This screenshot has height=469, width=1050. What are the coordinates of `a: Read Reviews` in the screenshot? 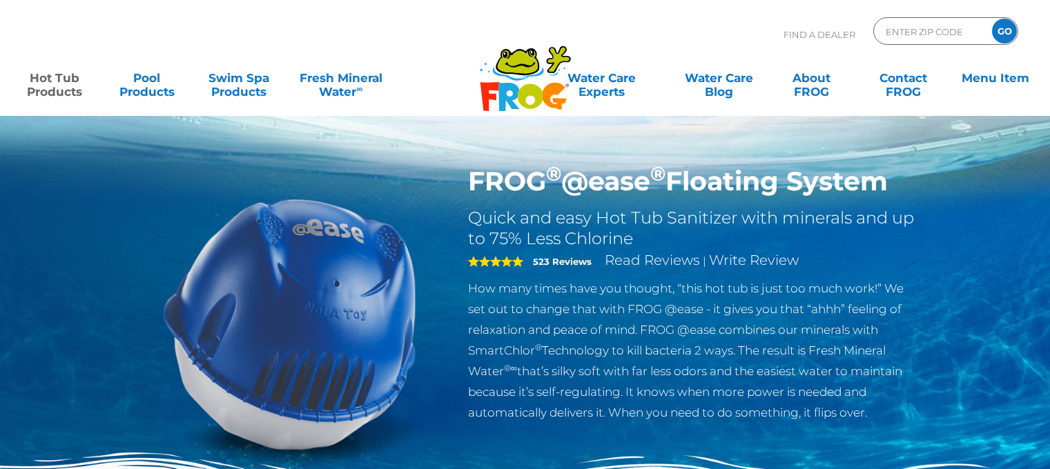 It's located at (652, 260).